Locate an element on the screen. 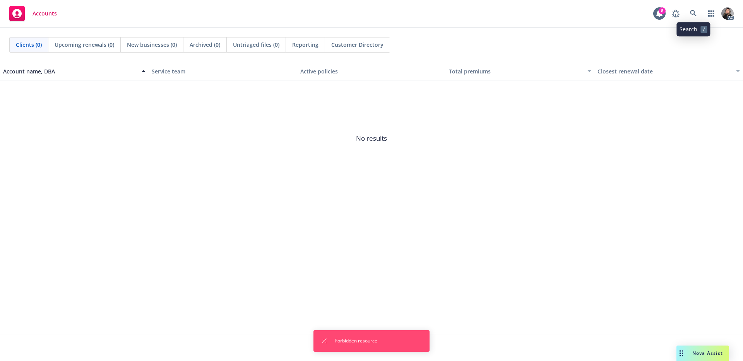  div: Closest renewal date is located at coordinates (664, 71).